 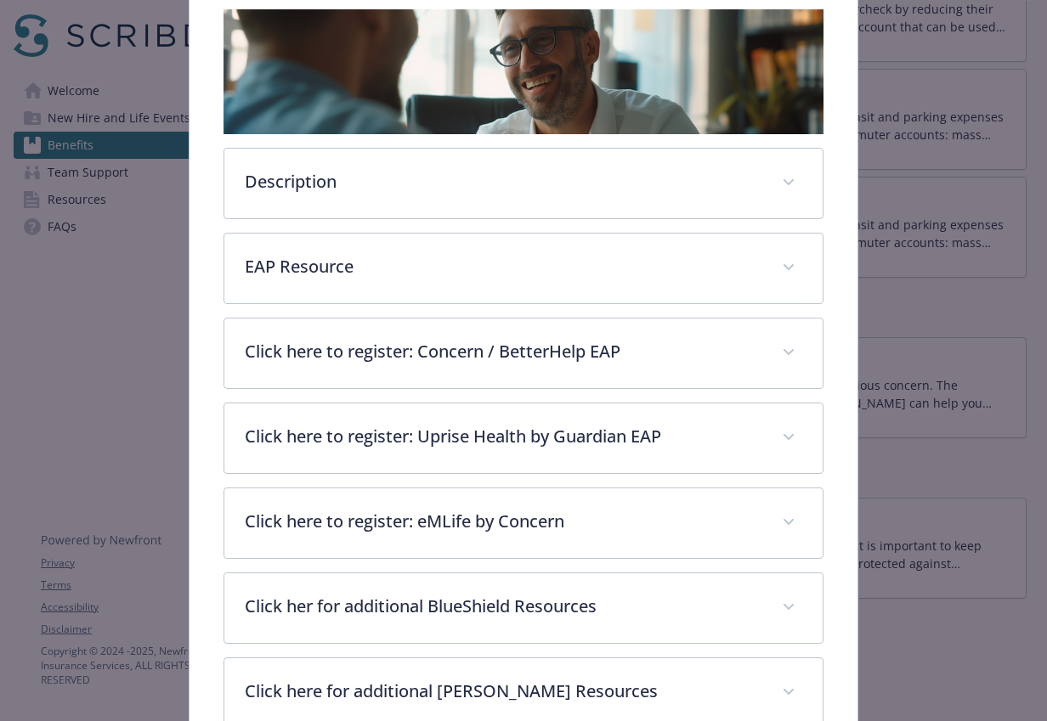 I want to click on div: Click here to register: Concern / BetterHelp EAP, so click(x=523, y=353).